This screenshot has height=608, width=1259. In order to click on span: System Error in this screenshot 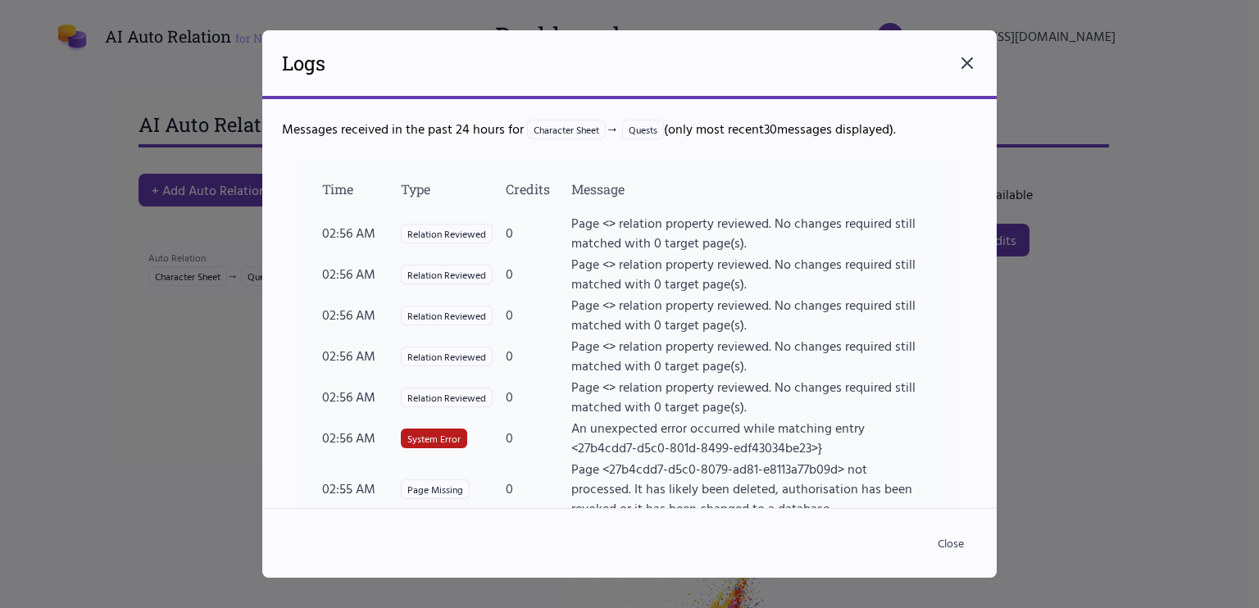, I will do `click(434, 438)`.